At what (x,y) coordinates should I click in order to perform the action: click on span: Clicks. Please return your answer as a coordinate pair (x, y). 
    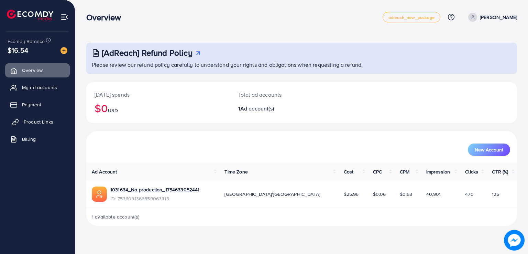
    Looking at the image, I should click on (472, 172).